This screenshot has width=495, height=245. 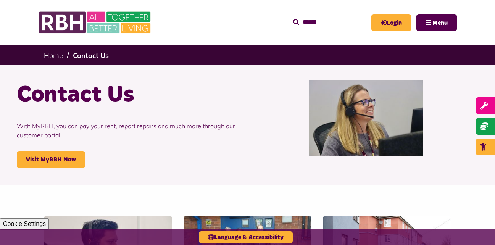 I want to click on a: MyRBH, so click(x=391, y=23).